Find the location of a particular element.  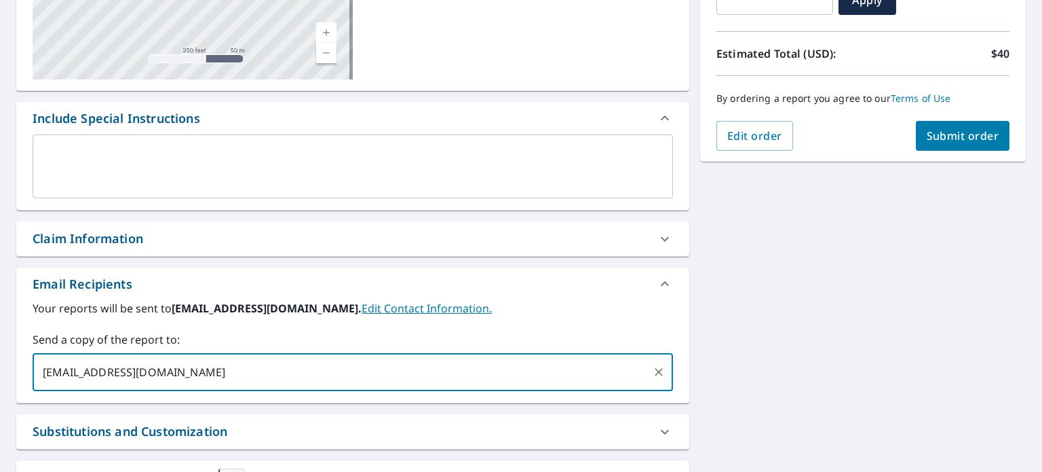

button: Clear is located at coordinates (659, 372).